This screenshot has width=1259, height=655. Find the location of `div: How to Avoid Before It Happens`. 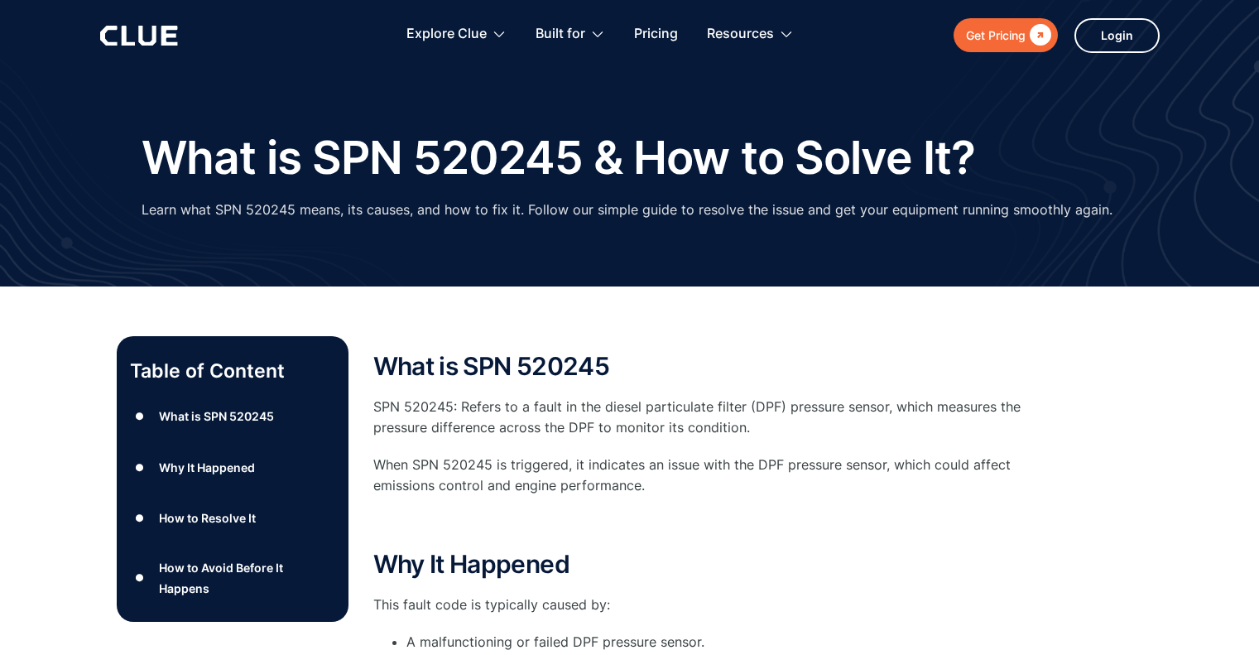

div: How to Avoid Before It Happens is located at coordinates (247, 578).